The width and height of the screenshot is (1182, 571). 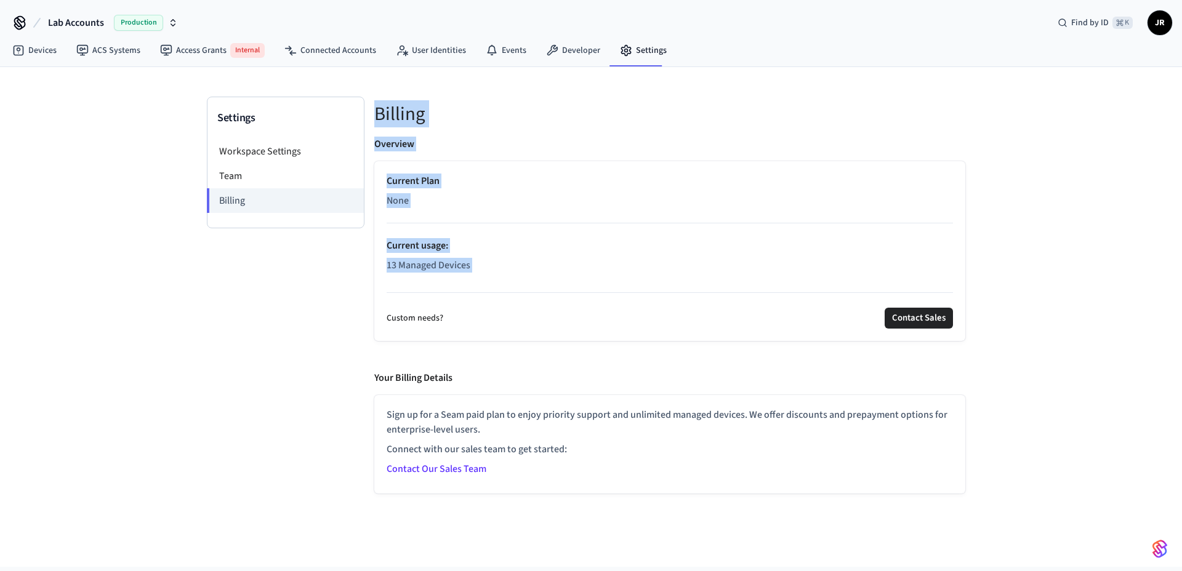 What do you see at coordinates (1160, 23) in the screenshot?
I see `span: JR` at bounding box center [1160, 23].